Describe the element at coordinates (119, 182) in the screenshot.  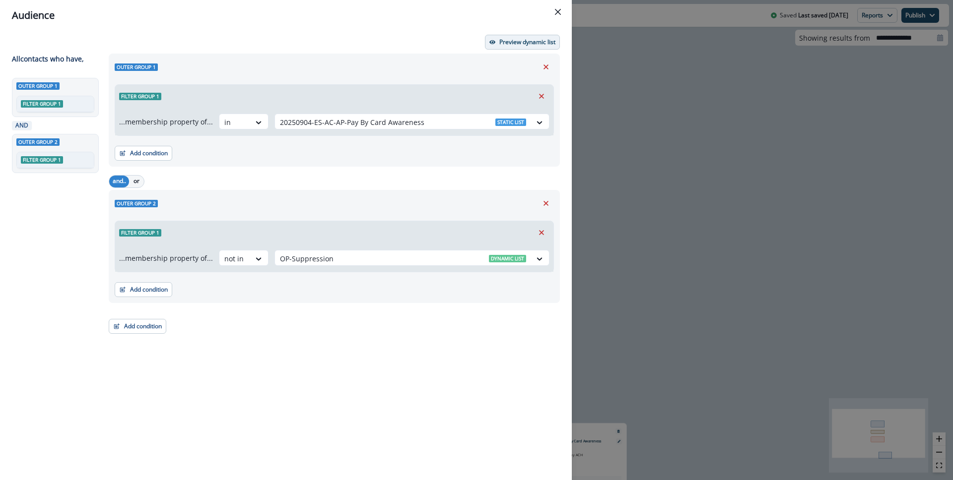
I see `button: and..` at that location.